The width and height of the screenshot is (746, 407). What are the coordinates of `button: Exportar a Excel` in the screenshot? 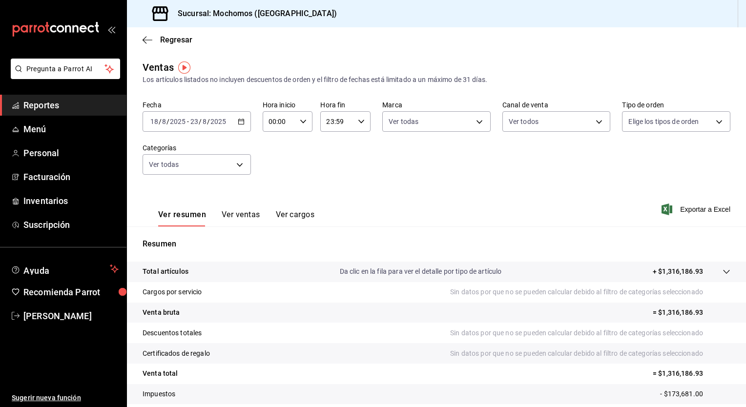 It's located at (697, 209).